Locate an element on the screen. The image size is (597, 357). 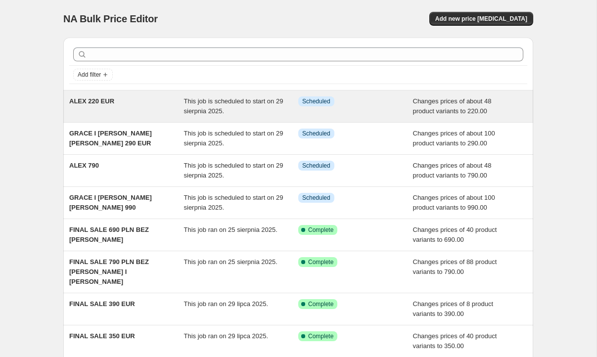
span: NA Bulk Price Editor is located at coordinates (110, 19).